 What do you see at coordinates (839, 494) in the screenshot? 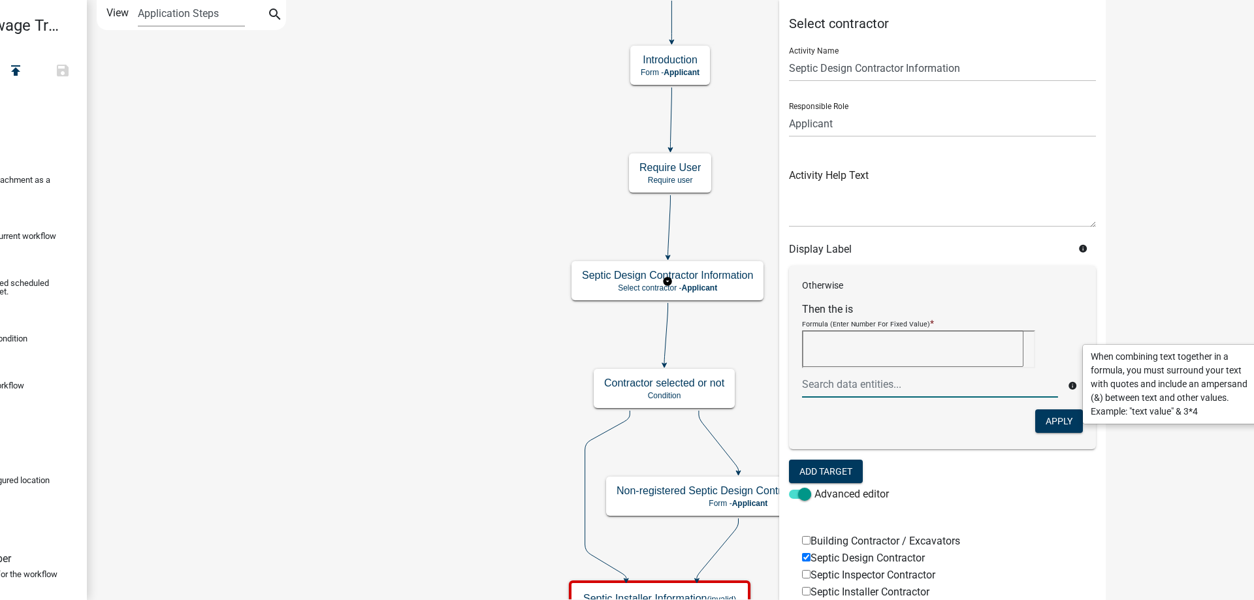
I see `label: Advanced editor` at bounding box center [839, 494].